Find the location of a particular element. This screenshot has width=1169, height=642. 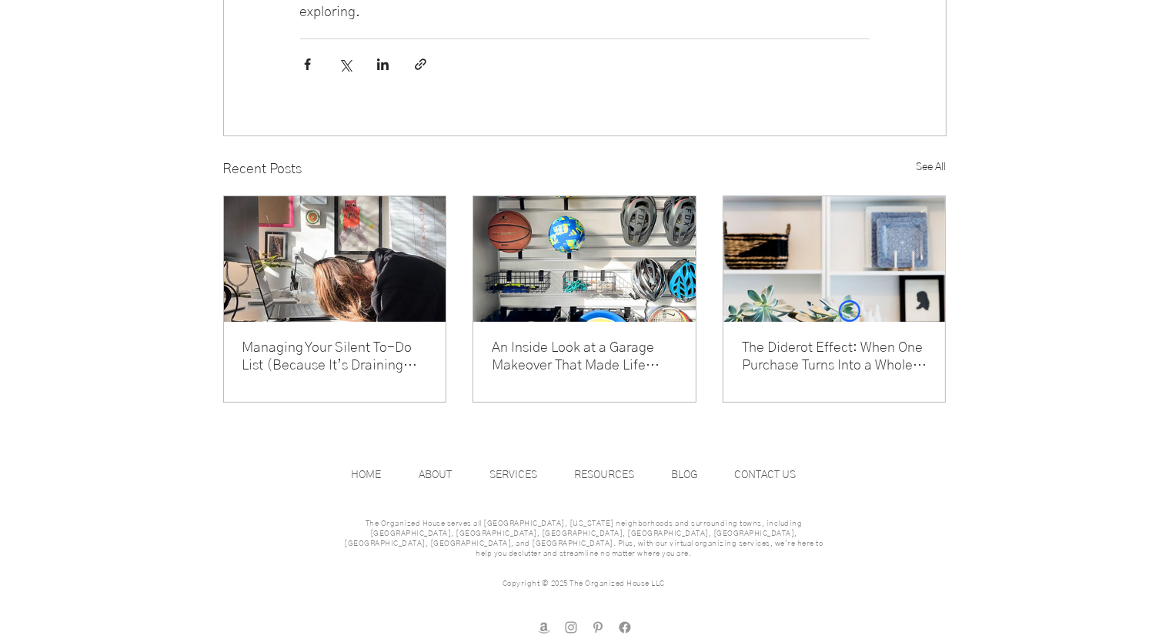

a: amazon store front is located at coordinates (544, 627).